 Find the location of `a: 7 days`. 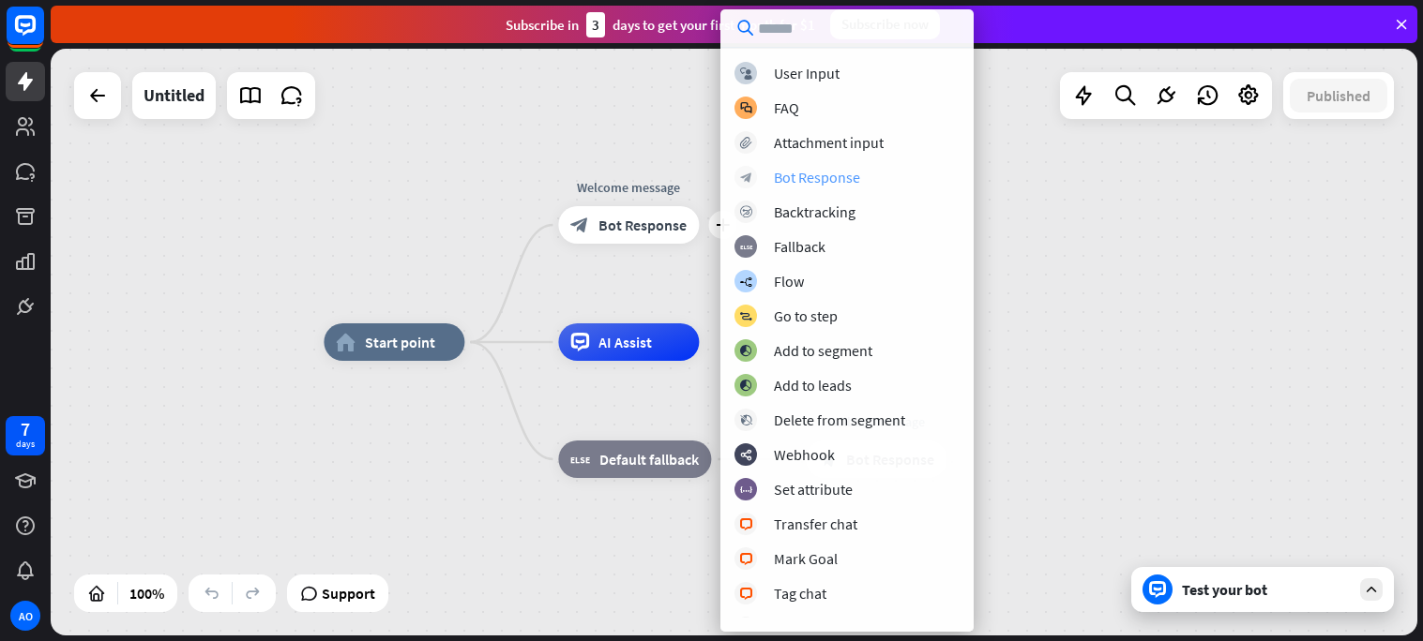

a: 7 days is located at coordinates (25, 436).